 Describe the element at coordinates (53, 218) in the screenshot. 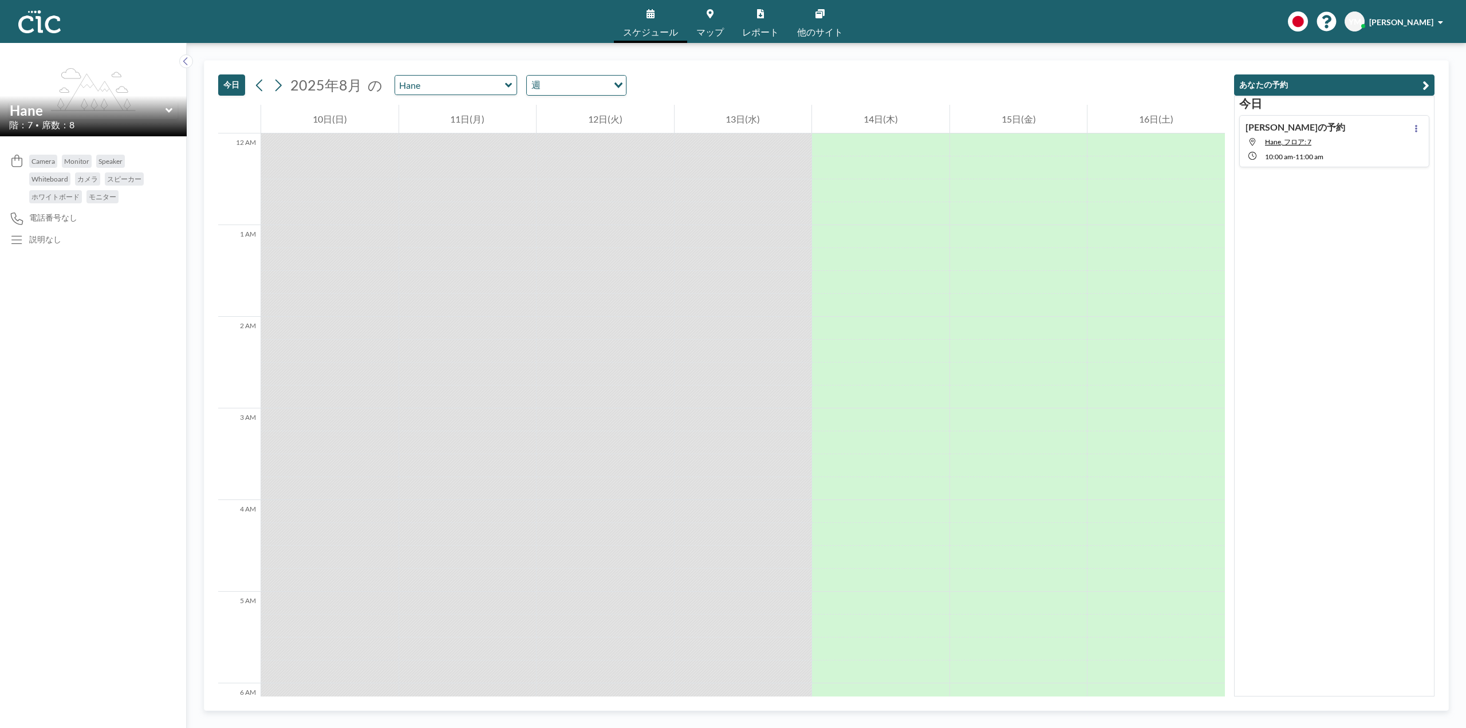

I see `span: 電話番号なし` at that location.